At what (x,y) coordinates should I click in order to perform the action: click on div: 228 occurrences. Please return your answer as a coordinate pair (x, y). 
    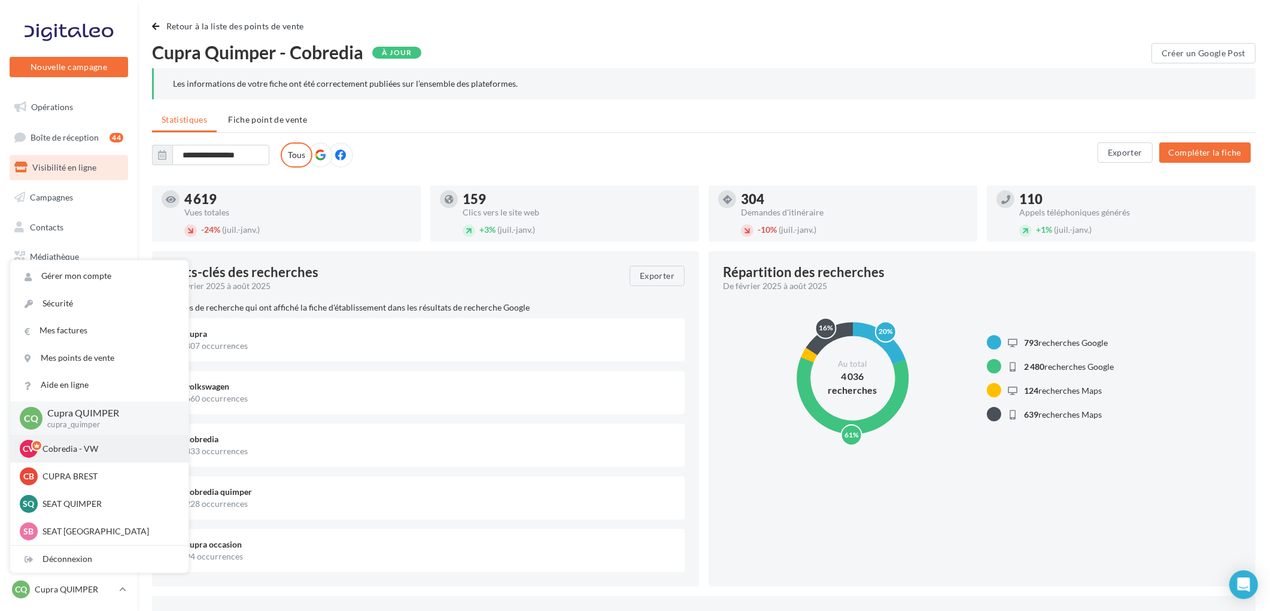
    Looking at the image, I should click on (430, 504).